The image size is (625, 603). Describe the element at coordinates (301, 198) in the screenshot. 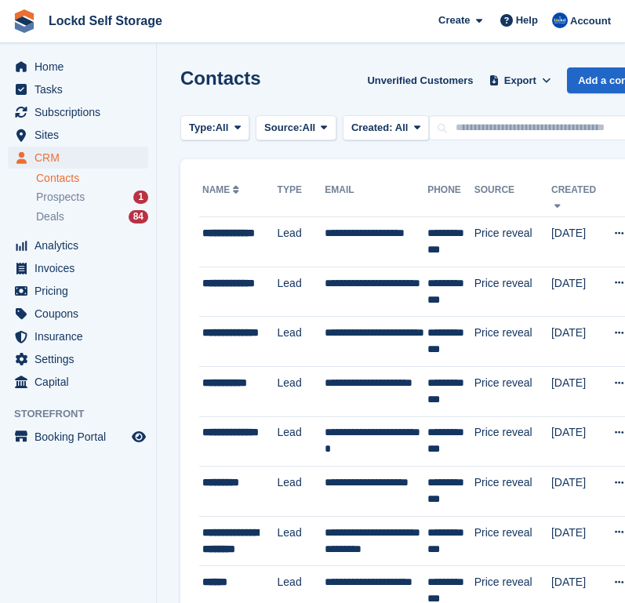

I see `th: Type` at that location.